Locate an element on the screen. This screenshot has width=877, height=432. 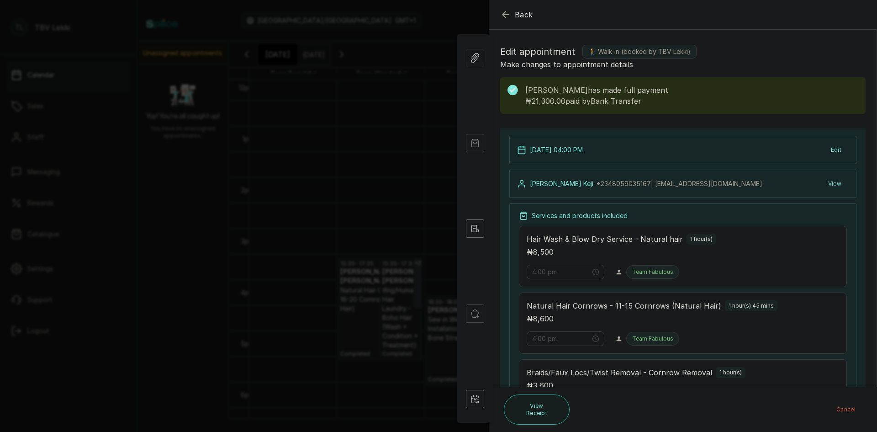
span: 8,600 is located at coordinates (543, 318).